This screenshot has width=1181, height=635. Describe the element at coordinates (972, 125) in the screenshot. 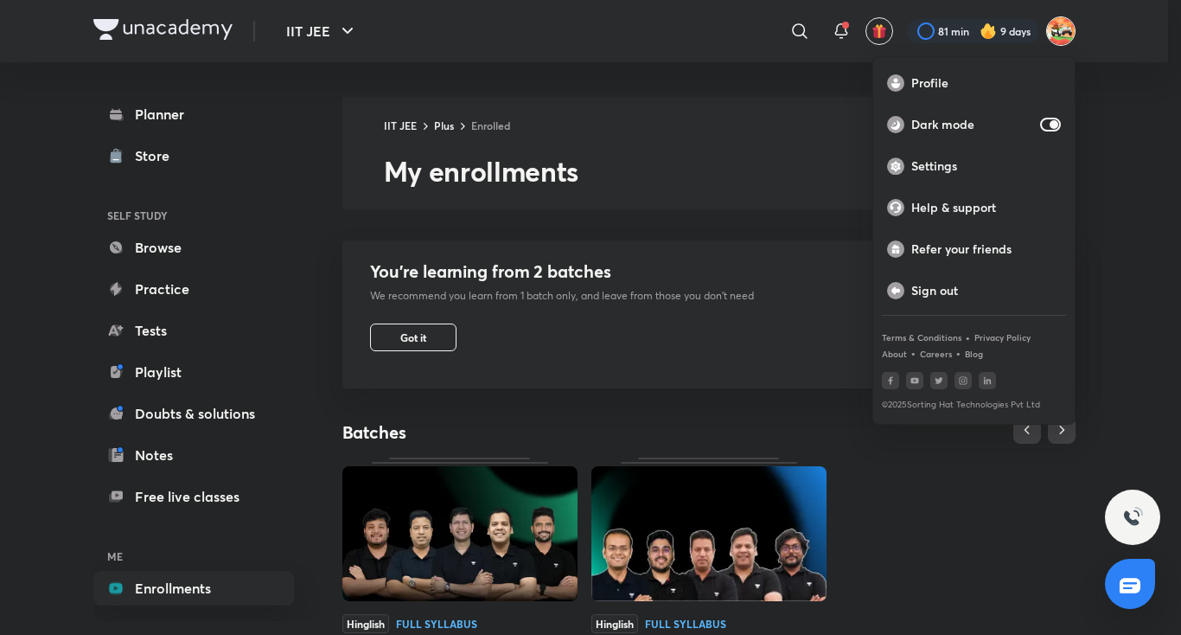

I see `p: Dark mode` at that location.